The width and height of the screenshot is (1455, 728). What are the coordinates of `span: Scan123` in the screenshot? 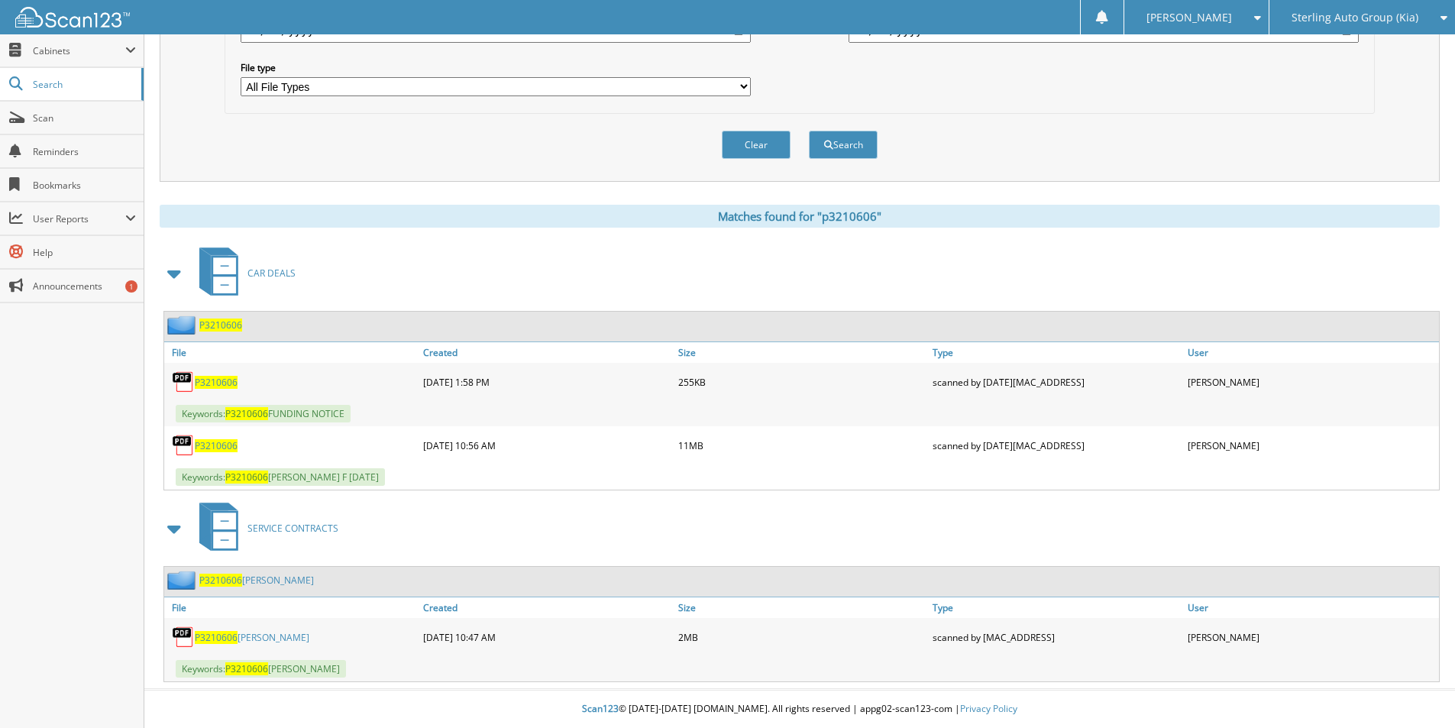 It's located at (600, 708).